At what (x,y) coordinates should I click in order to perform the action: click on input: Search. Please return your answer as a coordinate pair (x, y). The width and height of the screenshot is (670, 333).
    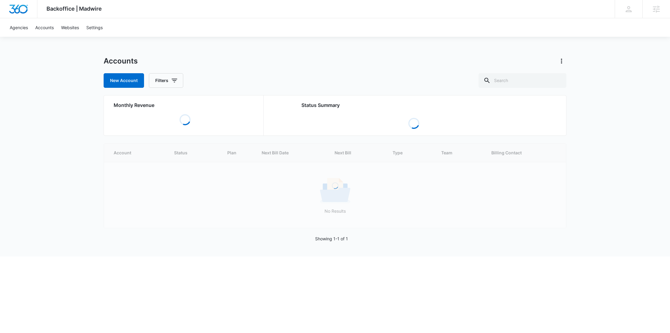
    Looking at the image, I should click on (522, 80).